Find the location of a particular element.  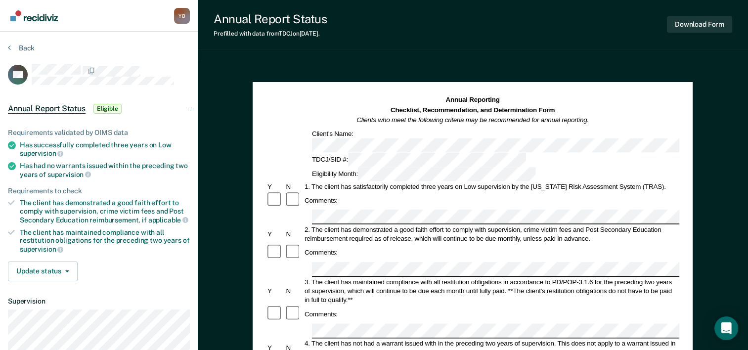

button: Download Form is located at coordinates (699, 24).